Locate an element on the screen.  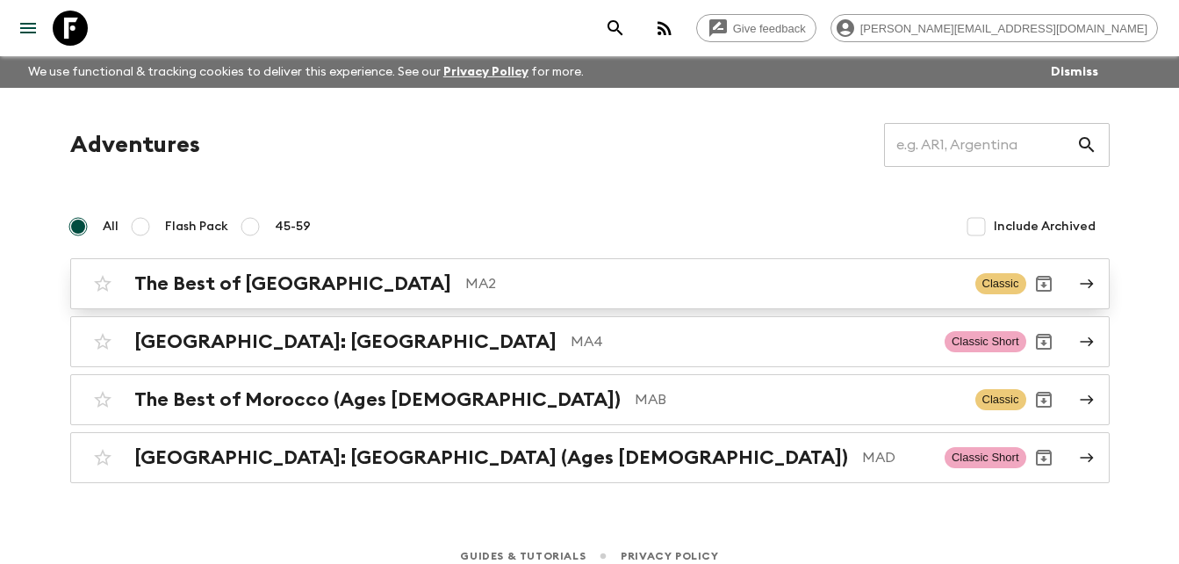
span: Include Archived is located at coordinates (1045, 227).